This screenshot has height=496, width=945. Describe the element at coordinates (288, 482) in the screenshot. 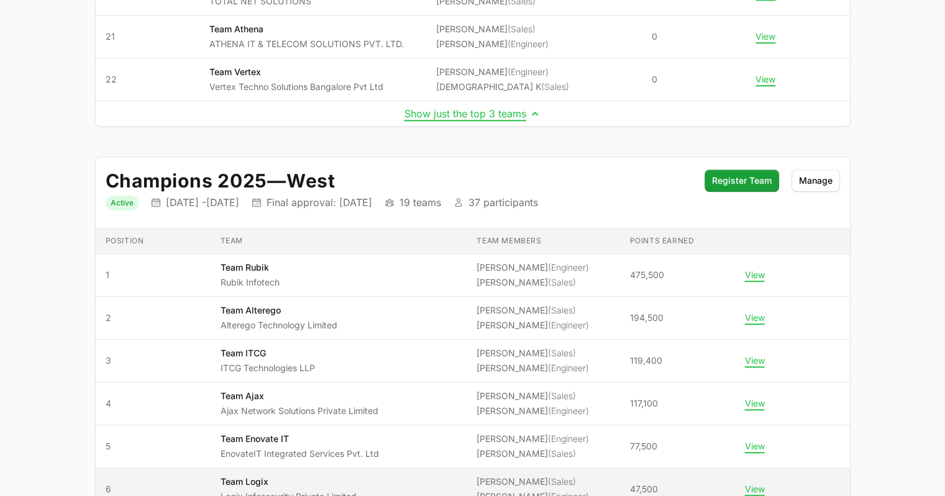

I see `p: Team Logix` at that location.